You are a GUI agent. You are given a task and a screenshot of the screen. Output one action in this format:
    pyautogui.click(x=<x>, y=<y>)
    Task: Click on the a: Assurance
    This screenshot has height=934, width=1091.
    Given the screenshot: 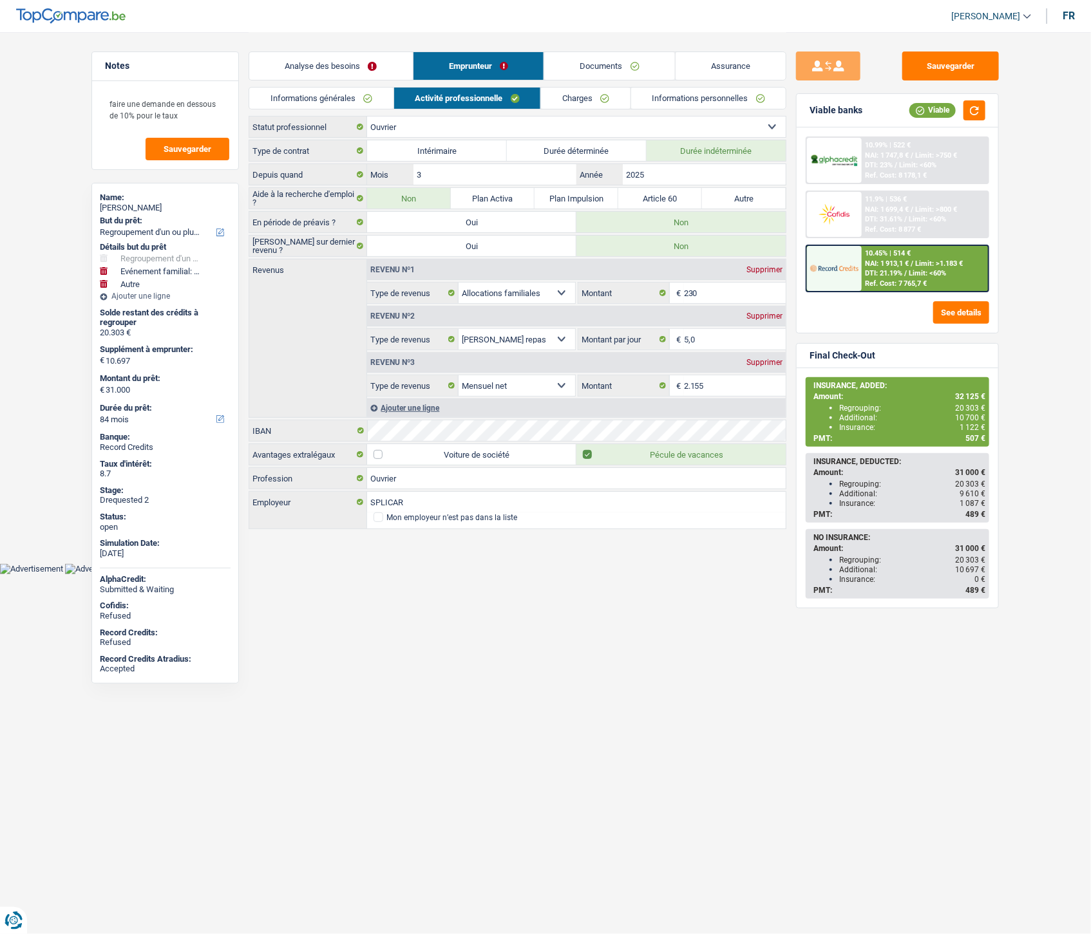 What is the action you would take?
    pyautogui.click(x=731, y=66)
    